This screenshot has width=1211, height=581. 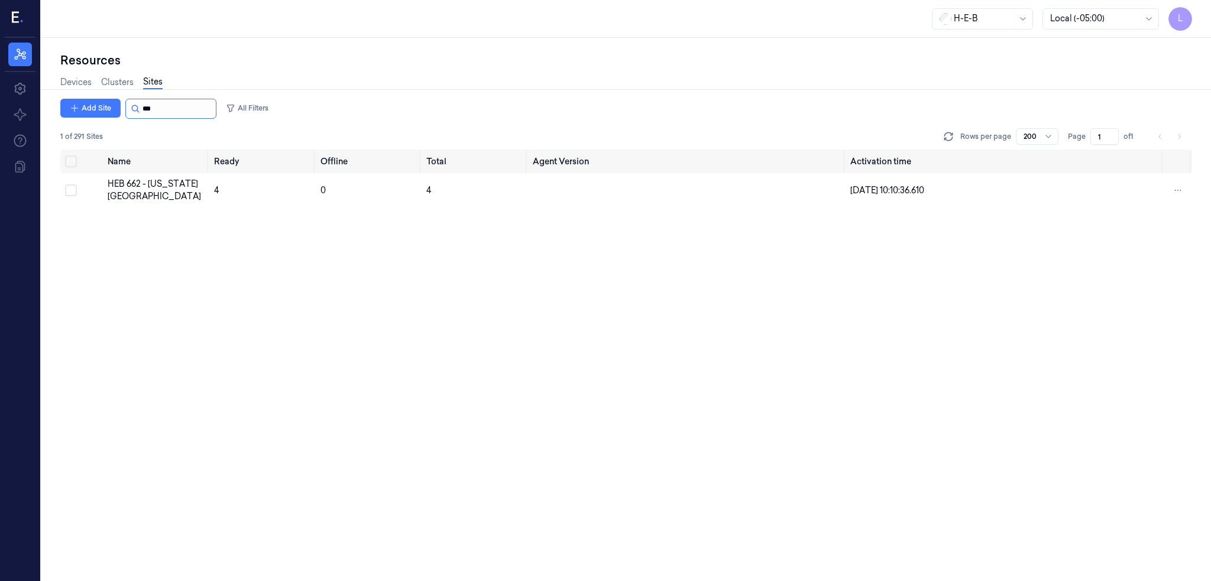 What do you see at coordinates (1180, 19) in the screenshot?
I see `button: L` at bounding box center [1180, 19].